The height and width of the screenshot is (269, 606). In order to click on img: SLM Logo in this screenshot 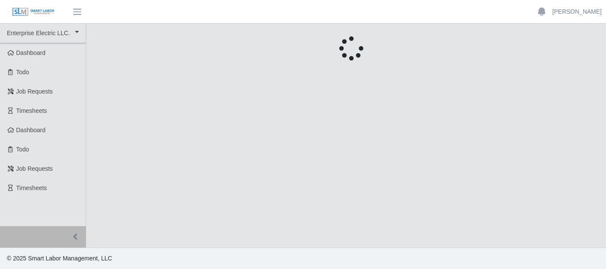, I will do `click(33, 12)`.